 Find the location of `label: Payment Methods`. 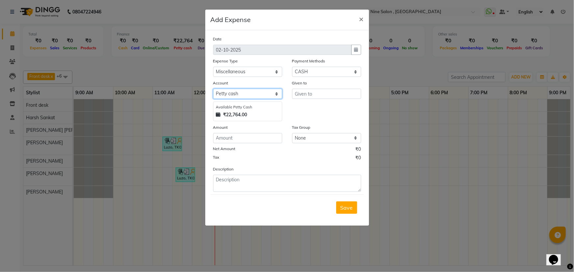

label: Payment Methods is located at coordinates (308, 61).